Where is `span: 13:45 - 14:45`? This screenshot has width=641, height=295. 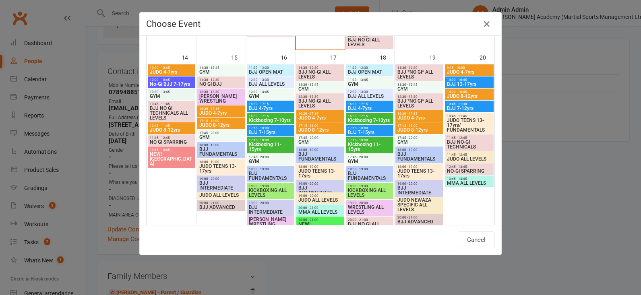
span: 13:45 - 14:45 is located at coordinates (469, 179).